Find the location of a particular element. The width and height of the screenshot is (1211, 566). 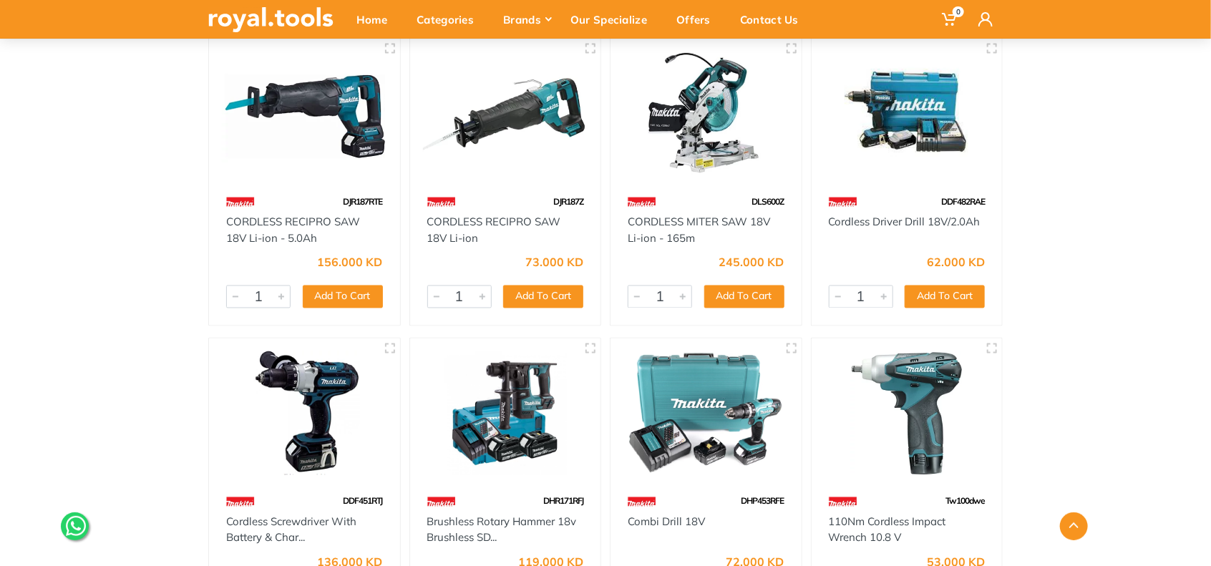

div: Our Specialize is located at coordinates (614, 19).